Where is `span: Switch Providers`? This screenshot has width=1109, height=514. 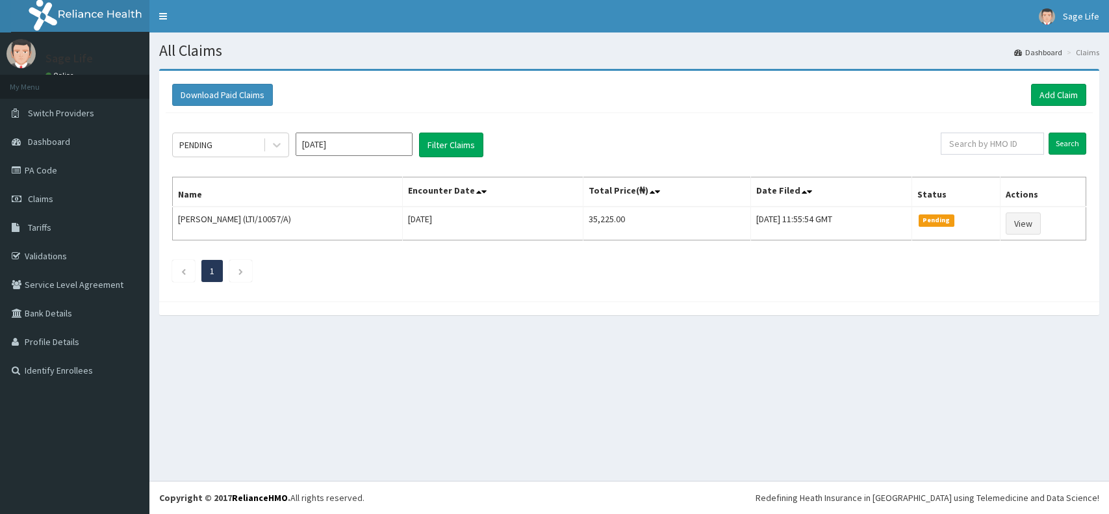
span: Switch Providers is located at coordinates (61, 113).